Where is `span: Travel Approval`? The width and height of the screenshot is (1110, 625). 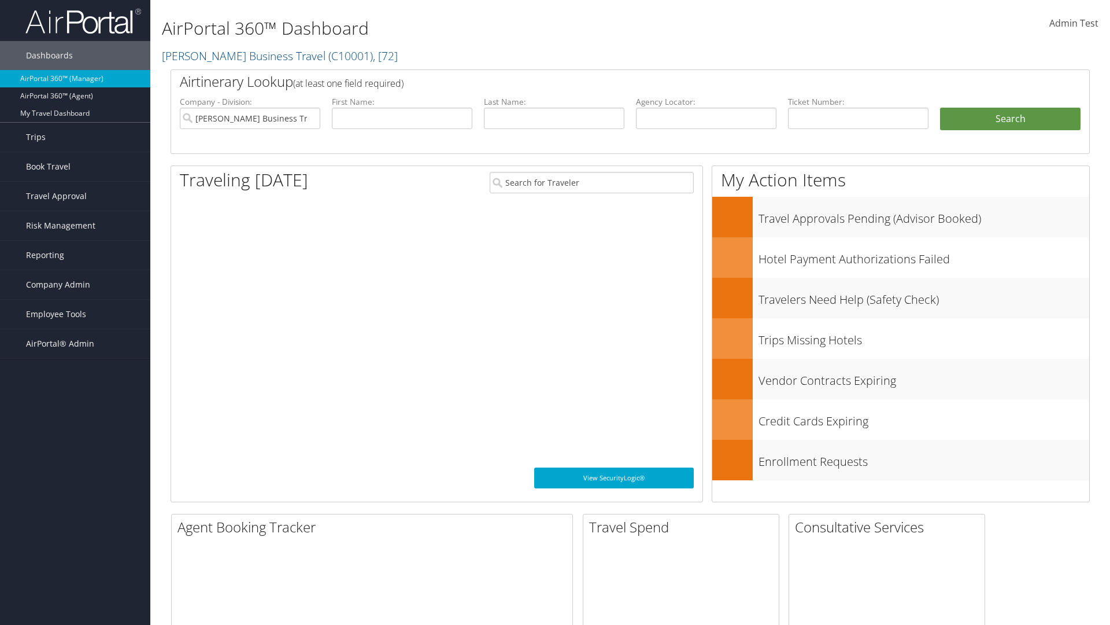 span: Travel Approval is located at coordinates (56, 196).